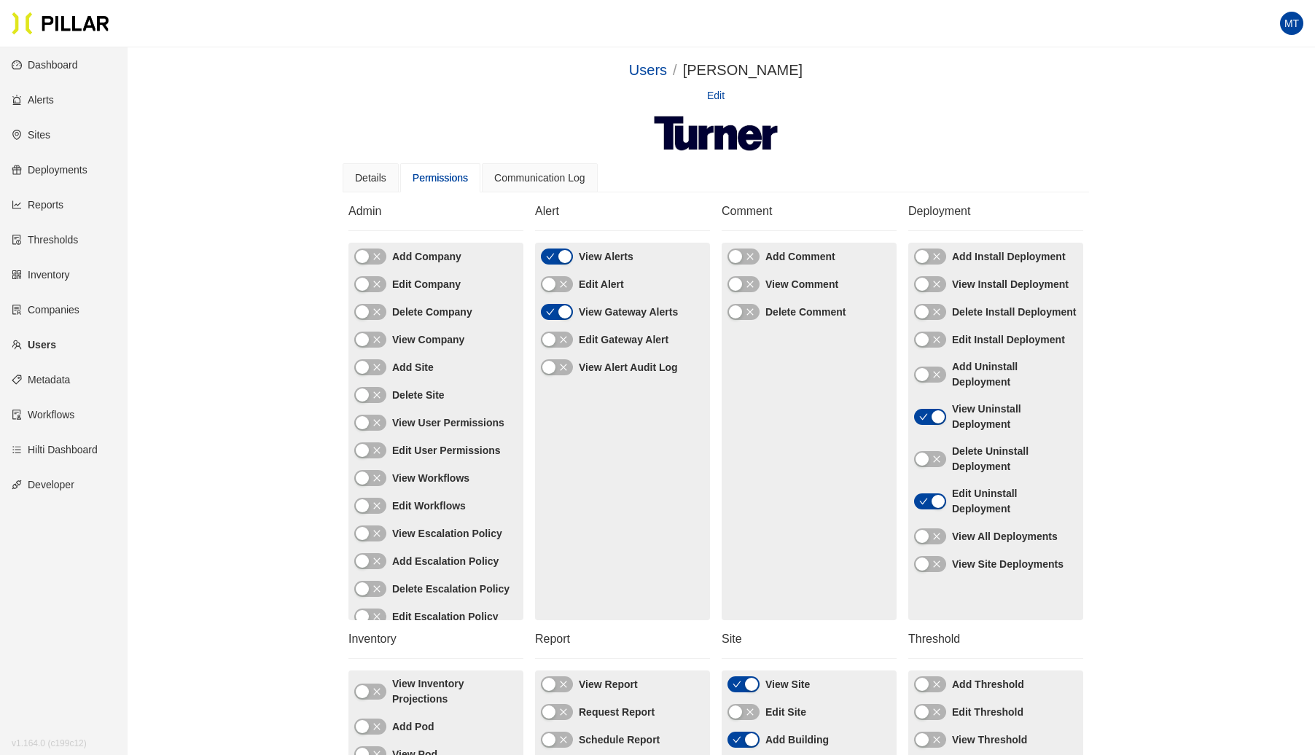  I want to click on label: Edit Workflows, so click(429, 506).